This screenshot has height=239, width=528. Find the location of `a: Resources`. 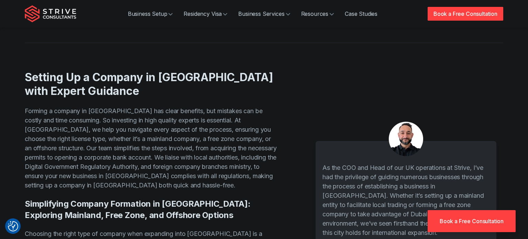

a: Resources is located at coordinates (318, 14).